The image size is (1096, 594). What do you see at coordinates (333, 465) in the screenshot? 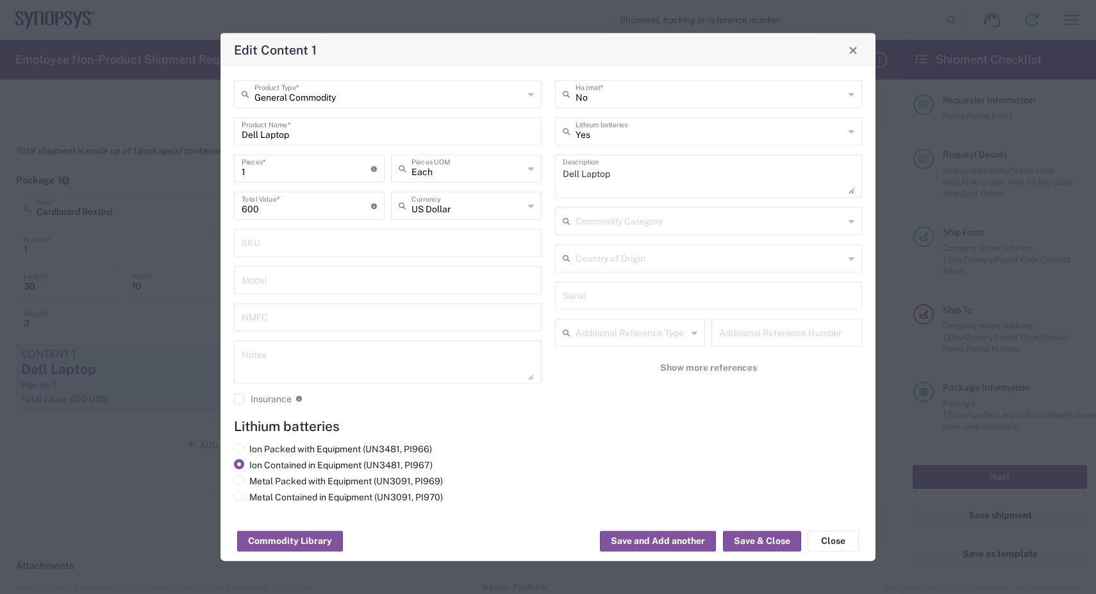
I see `label: Ion Contained in Equipment (UN3481, PI967)` at bounding box center [333, 465].